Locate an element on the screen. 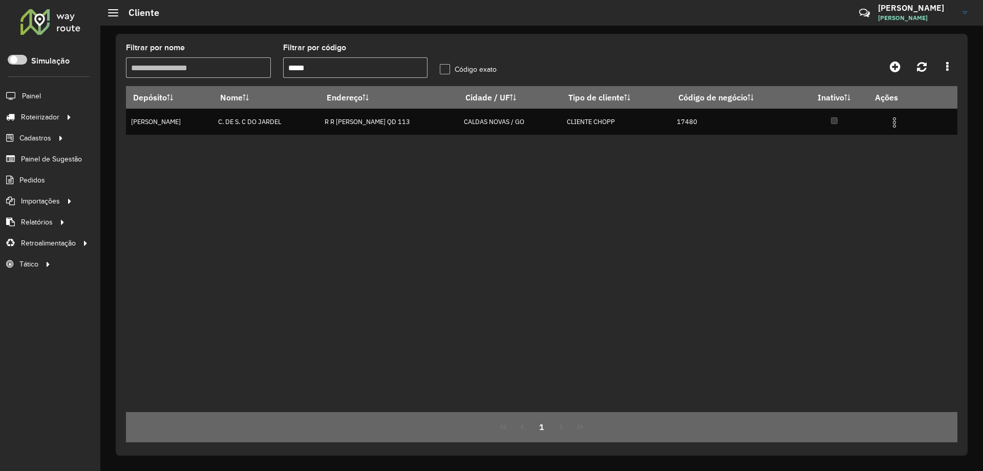 The width and height of the screenshot is (983, 471). span: Cadastros is located at coordinates (35, 138).